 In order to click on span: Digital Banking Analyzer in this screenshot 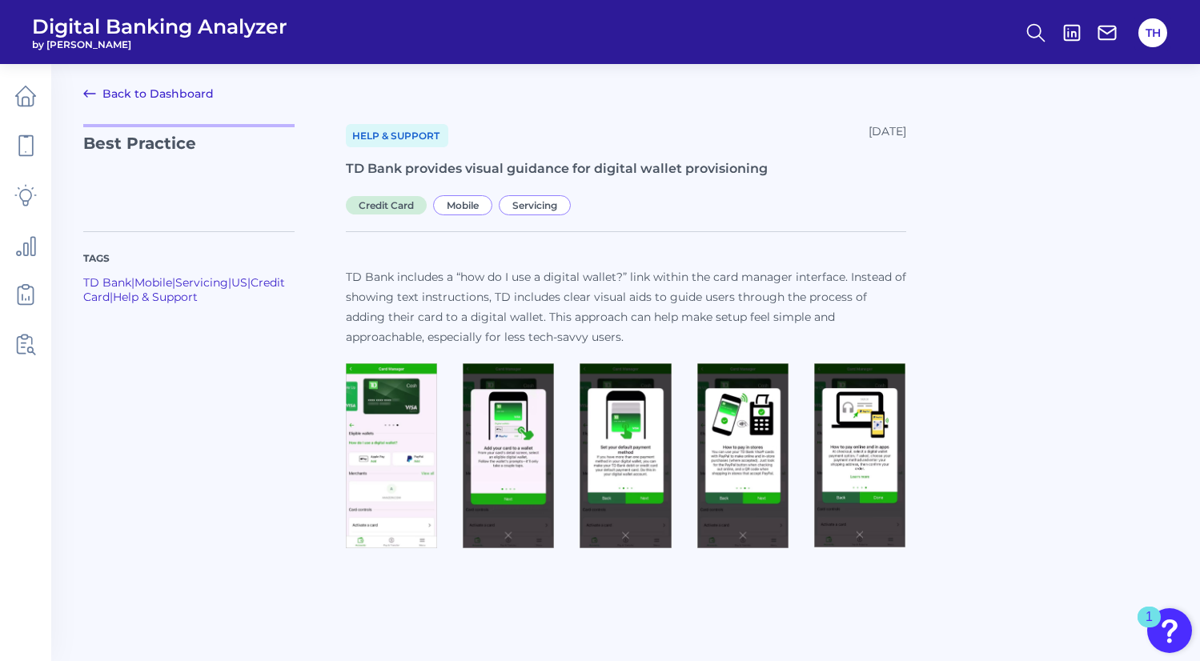, I will do `click(159, 26)`.